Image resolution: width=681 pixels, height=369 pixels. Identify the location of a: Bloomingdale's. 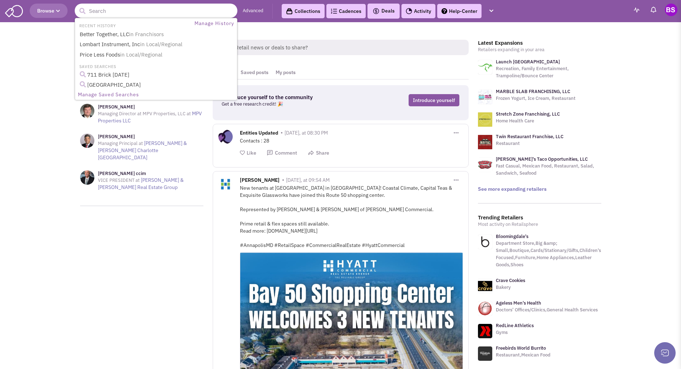
(512, 236).